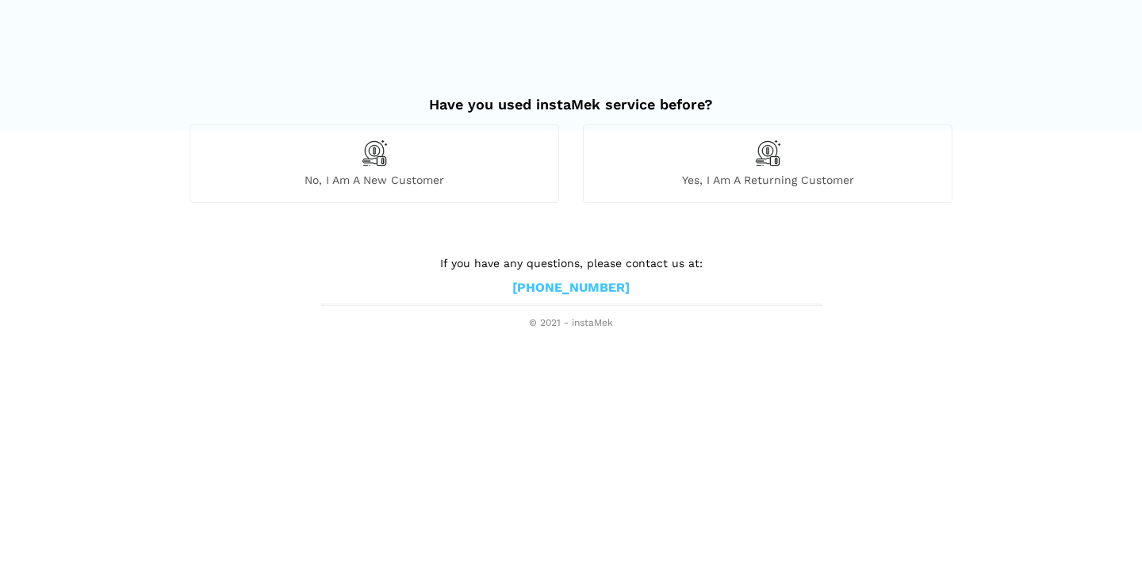 The height and width of the screenshot is (585, 1142). I want to click on span: Yes, I am a returning customer, so click(768, 180).